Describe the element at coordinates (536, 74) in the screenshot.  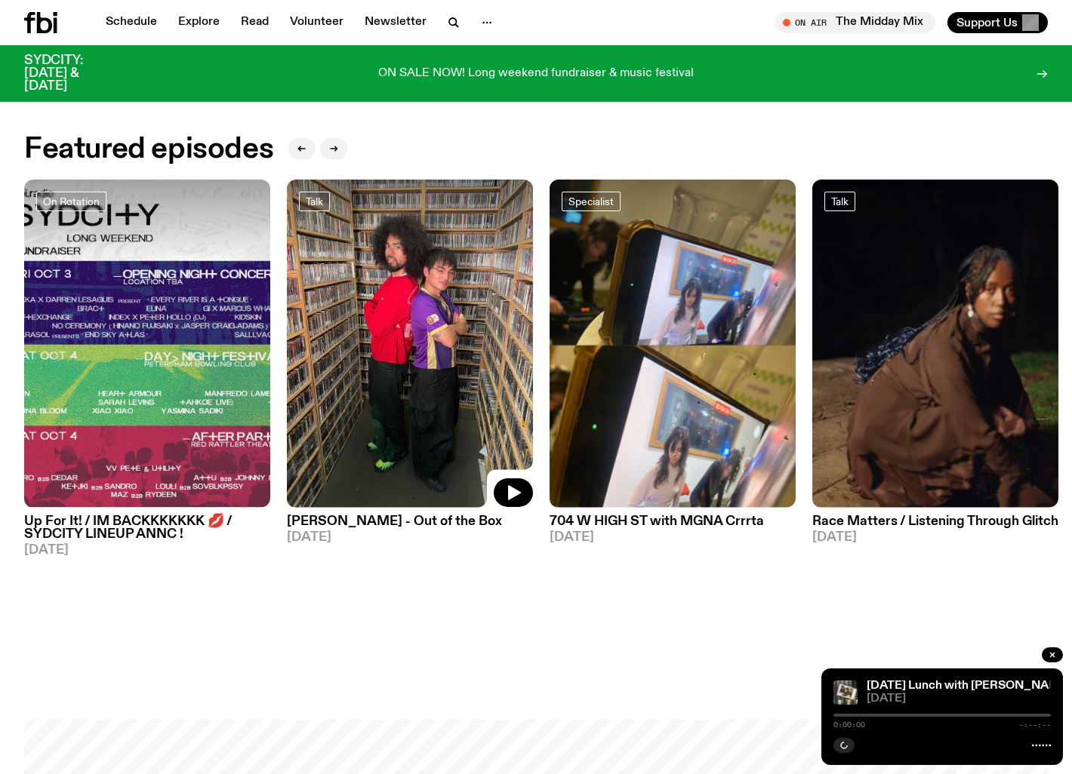
I see `p: ON SALE NOW! Long weekend fundraiser & music festival` at that location.